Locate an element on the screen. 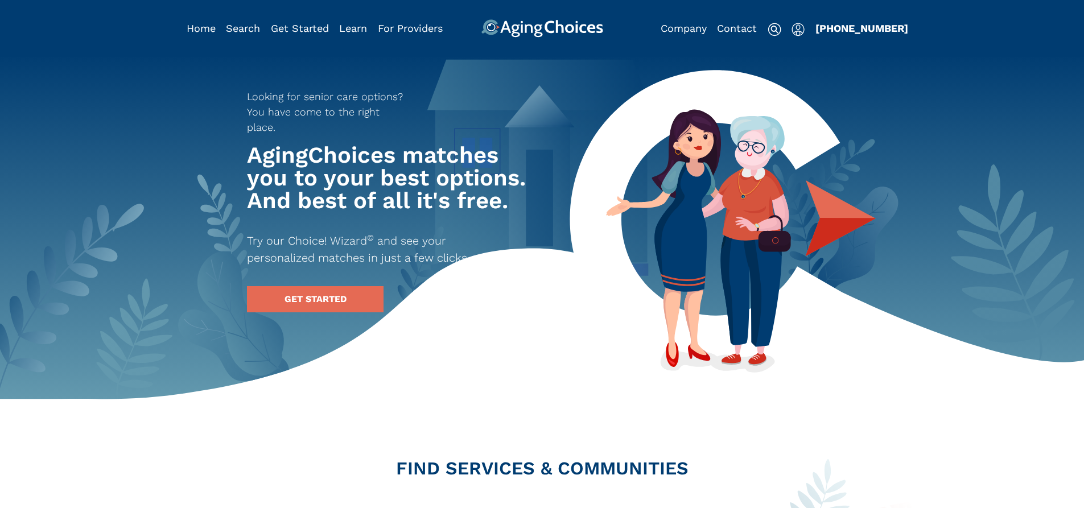 The image size is (1084, 508). a: Search is located at coordinates (243, 28).